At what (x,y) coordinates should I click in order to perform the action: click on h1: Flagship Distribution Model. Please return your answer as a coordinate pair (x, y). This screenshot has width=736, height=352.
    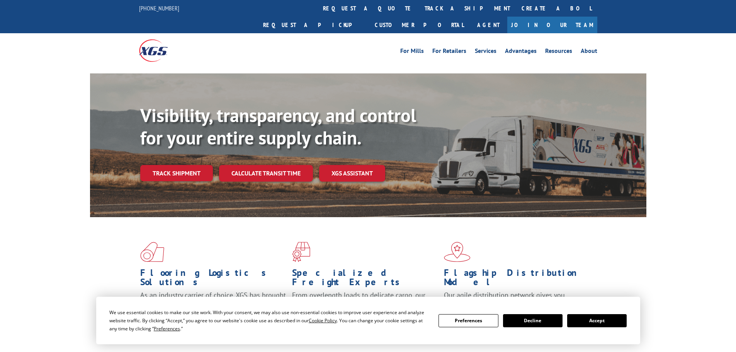
    Looking at the image, I should click on (517, 279).